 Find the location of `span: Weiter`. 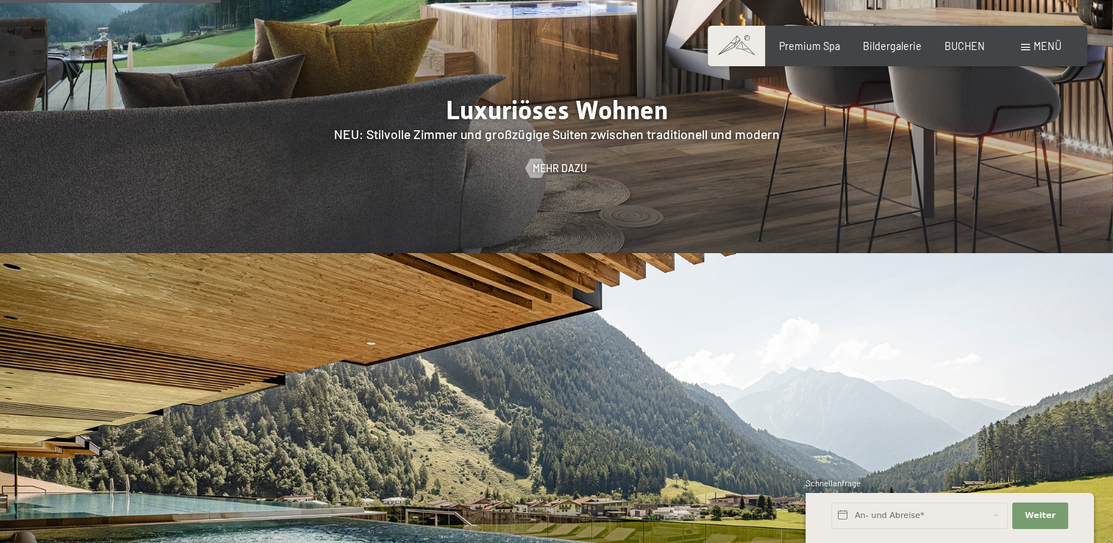

span: Weiter is located at coordinates (1040, 516).